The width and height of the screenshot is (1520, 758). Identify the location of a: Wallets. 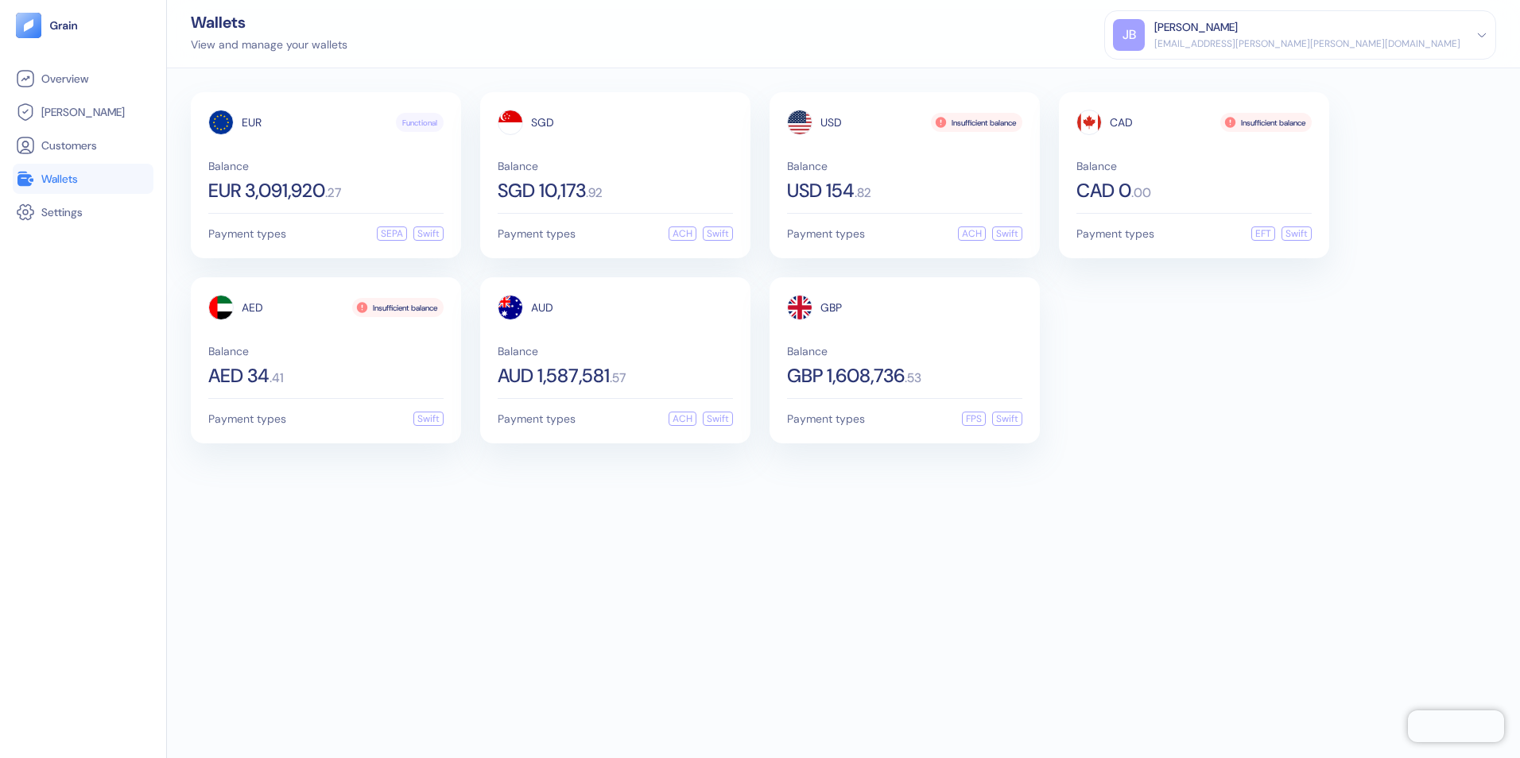
(83, 179).